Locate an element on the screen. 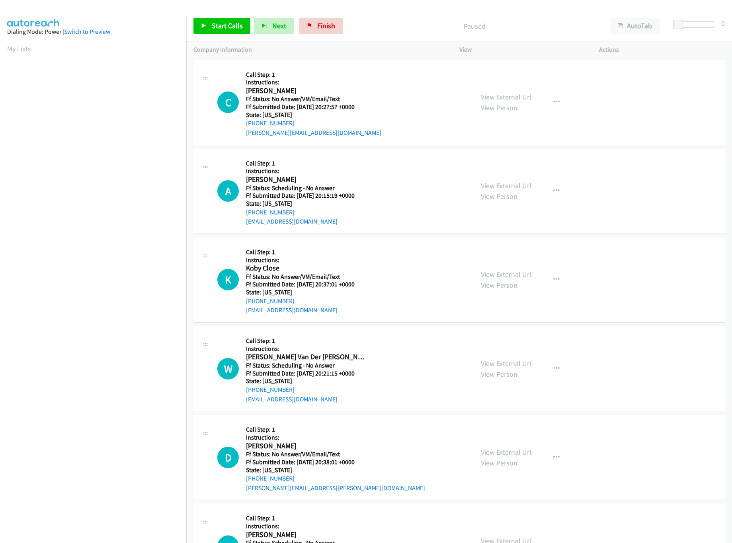  p: View is located at coordinates (522, 50).